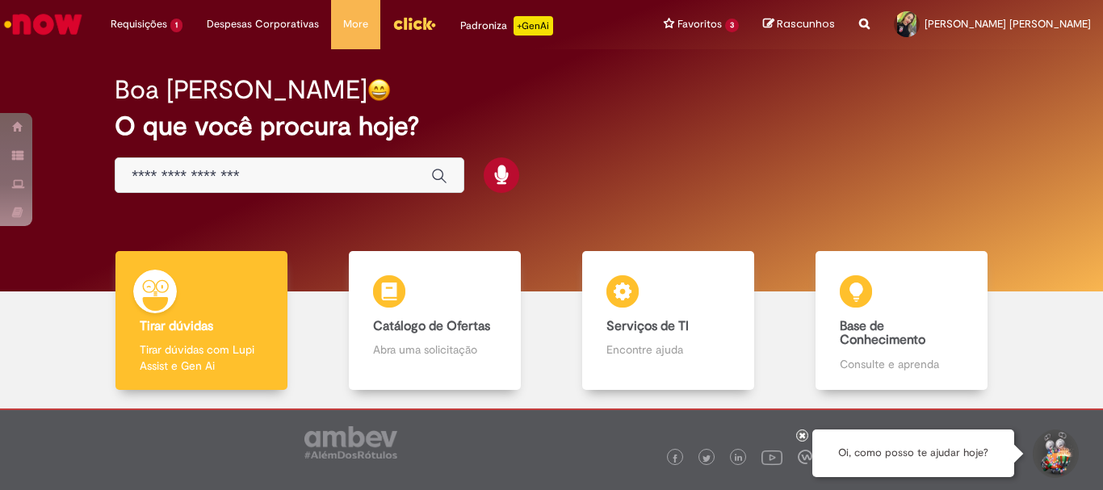 This screenshot has width=1103, height=490. Describe the element at coordinates (379, 90) in the screenshot. I see `img: happy-face.png` at that location.